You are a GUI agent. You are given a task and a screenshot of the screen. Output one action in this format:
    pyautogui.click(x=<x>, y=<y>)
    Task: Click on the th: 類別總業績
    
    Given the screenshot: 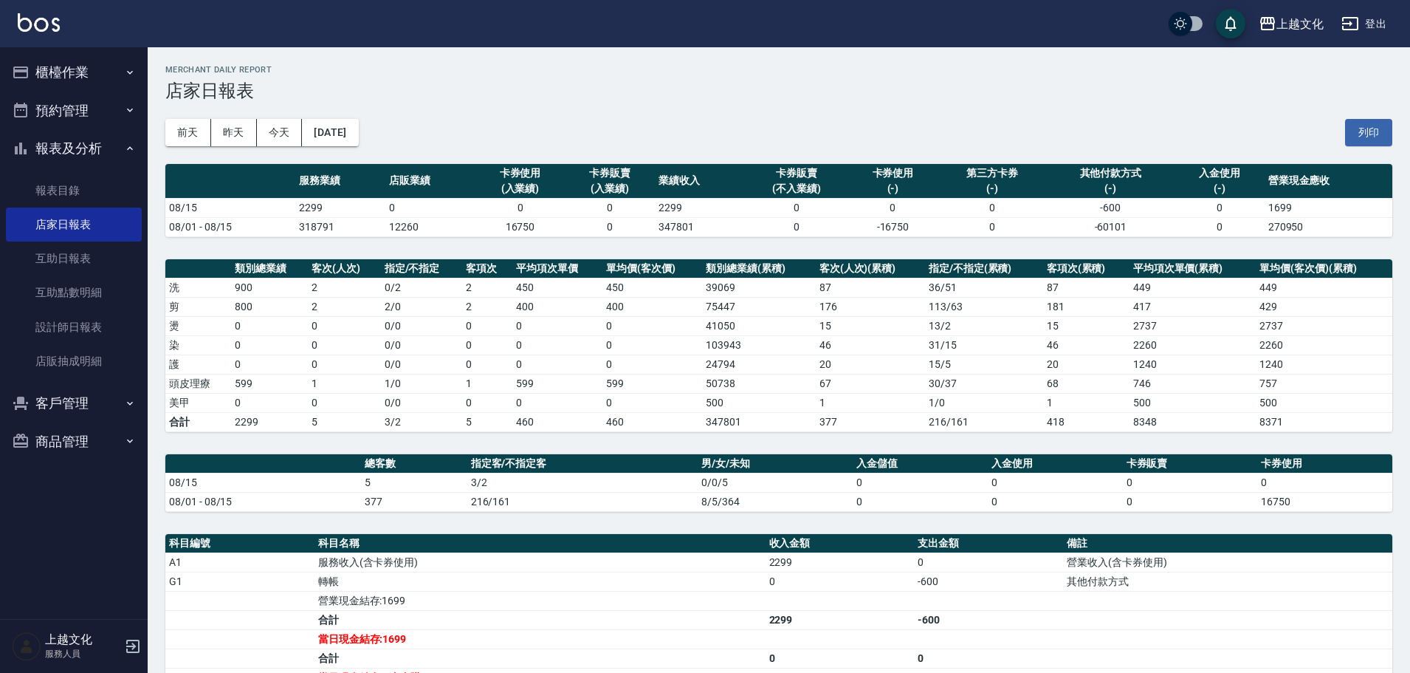 What is the action you would take?
    pyautogui.click(x=269, y=269)
    